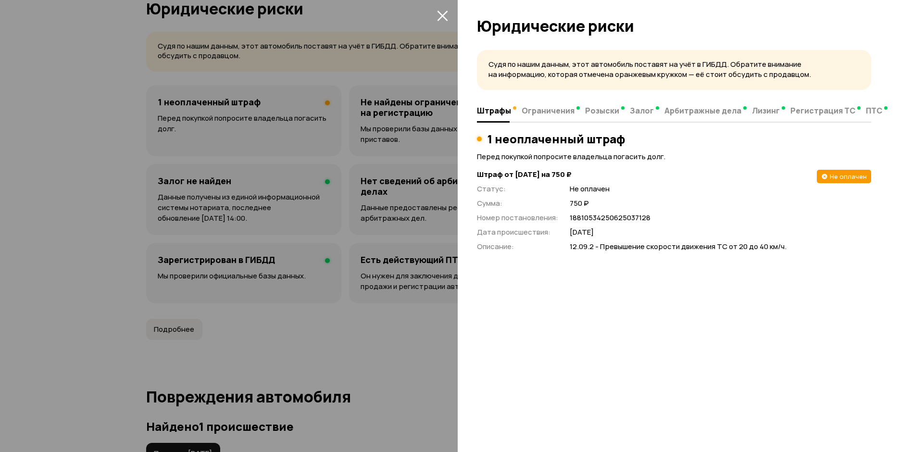 This screenshot has width=900, height=452. What do you see at coordinates (494, 111) in the screenshot?
I see `span: Штрафы` at bounding box center [494, 111].